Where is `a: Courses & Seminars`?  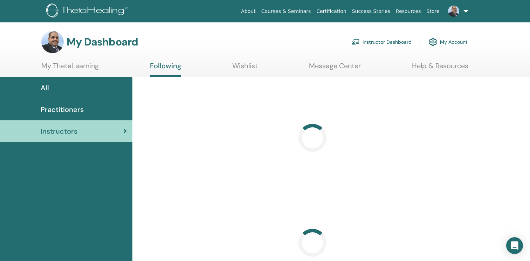 a: Courses & Seminars is located at coordinates (286, 11).